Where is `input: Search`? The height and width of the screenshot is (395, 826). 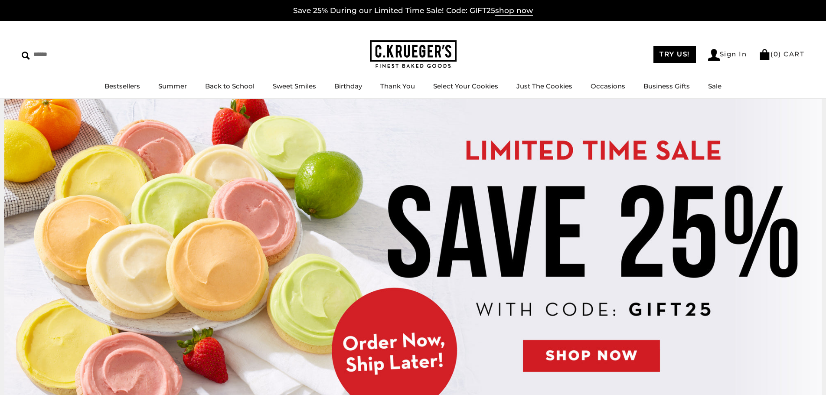 input: Search is located at coordinates (73, 54).